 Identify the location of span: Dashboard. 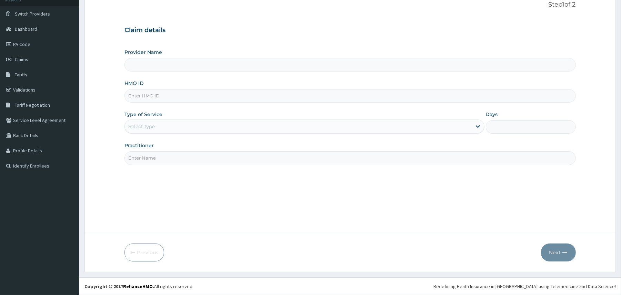
(26, 29).